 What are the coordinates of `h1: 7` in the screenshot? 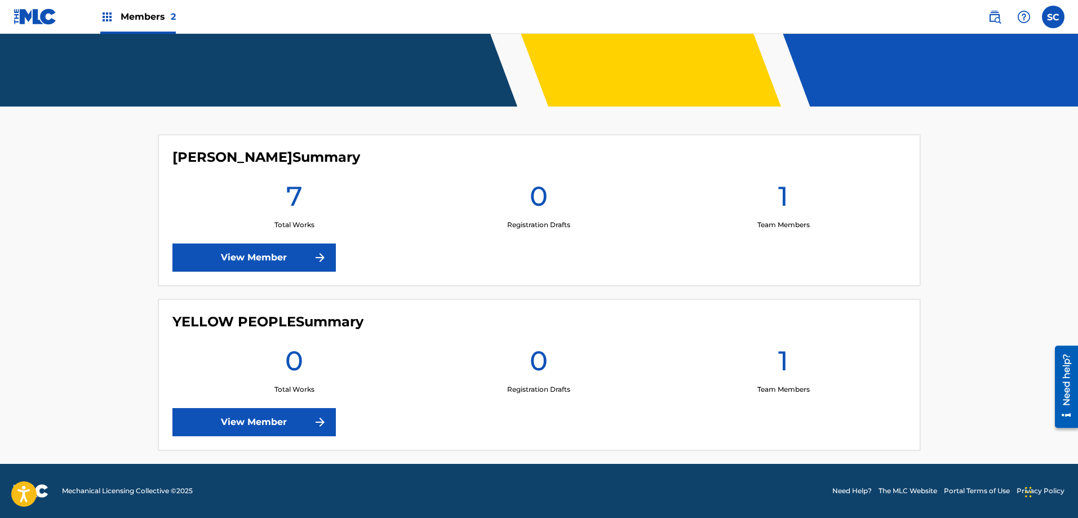 It's located at (294, 199).